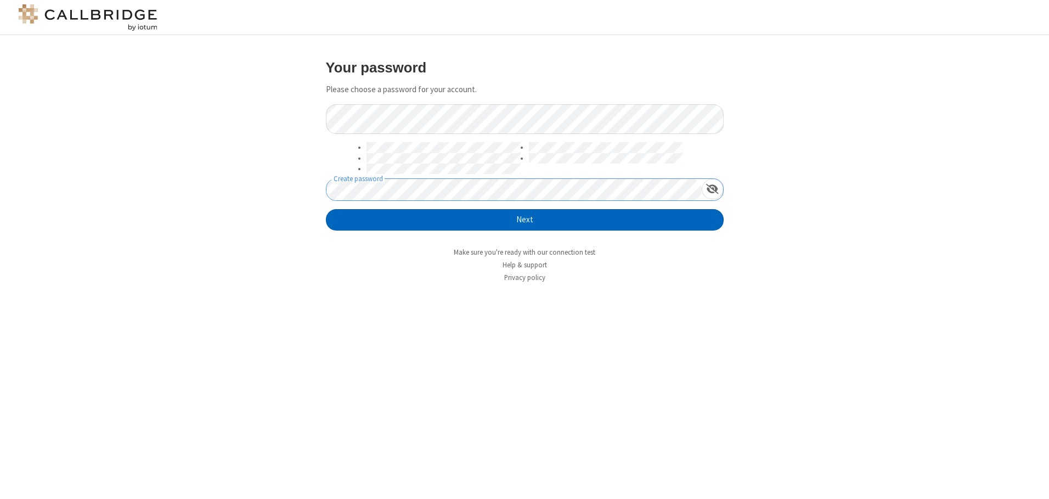  Describe the element at coordinates (525, 220) in the screenshot. I see `button: Next` at that location.